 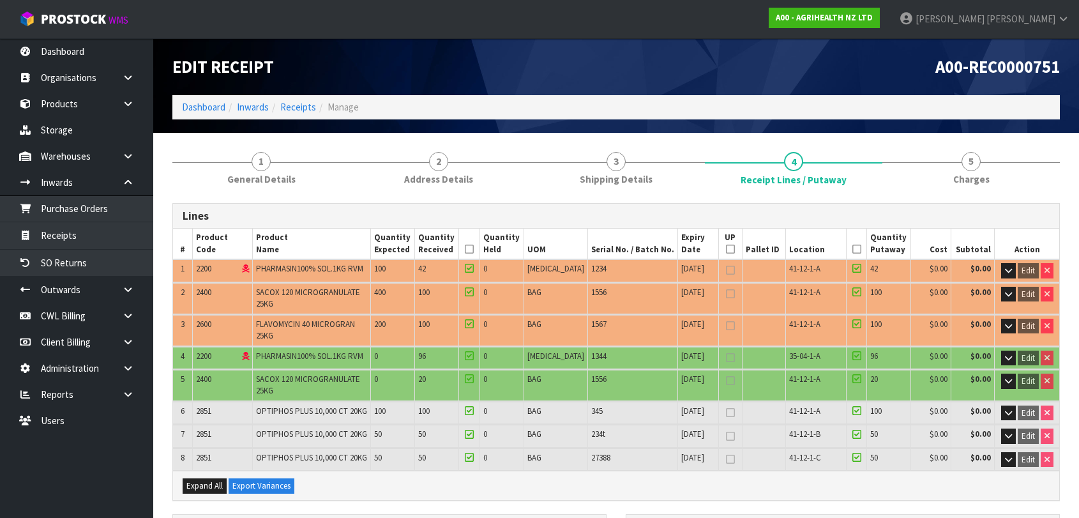 I want to click on th: UOM, so click(x=556, y=244).